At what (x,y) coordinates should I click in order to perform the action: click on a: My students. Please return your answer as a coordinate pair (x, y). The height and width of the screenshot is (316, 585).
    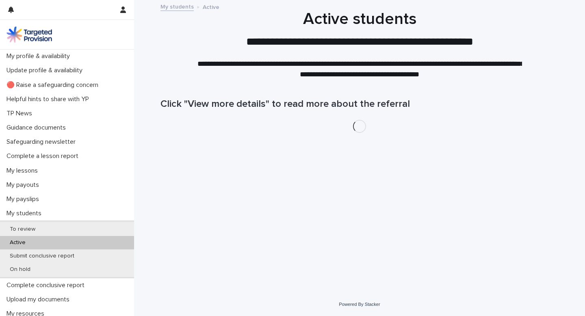
    Looking at the image, I should click on (177, 6).